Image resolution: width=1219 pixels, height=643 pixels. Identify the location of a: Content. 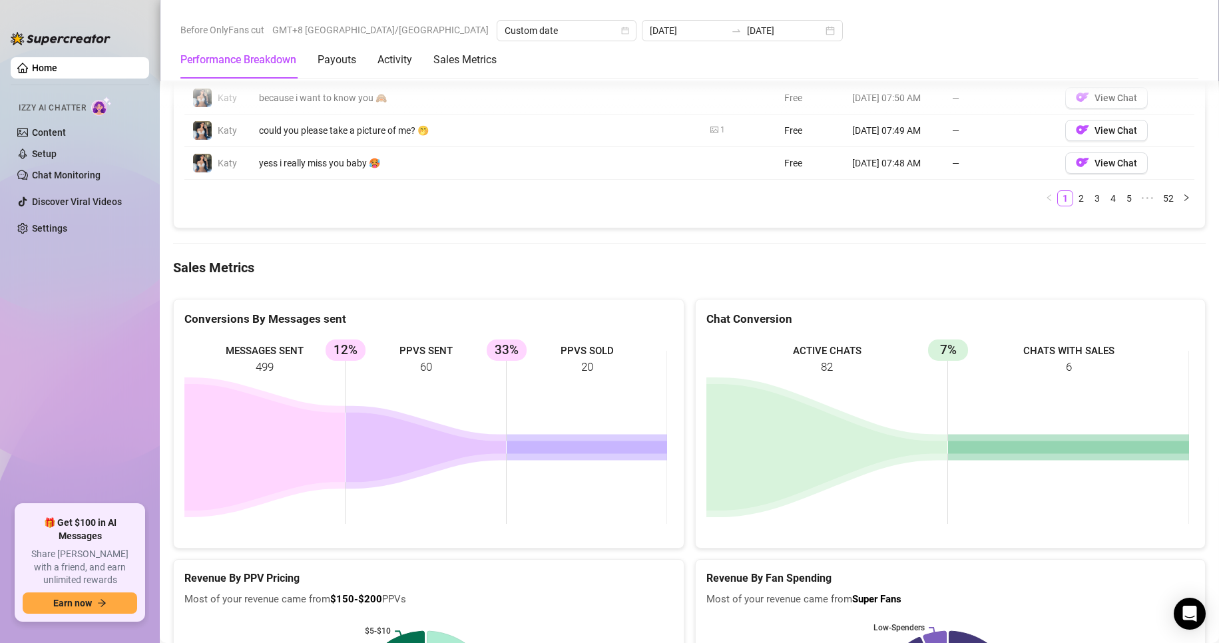
(49, 132).